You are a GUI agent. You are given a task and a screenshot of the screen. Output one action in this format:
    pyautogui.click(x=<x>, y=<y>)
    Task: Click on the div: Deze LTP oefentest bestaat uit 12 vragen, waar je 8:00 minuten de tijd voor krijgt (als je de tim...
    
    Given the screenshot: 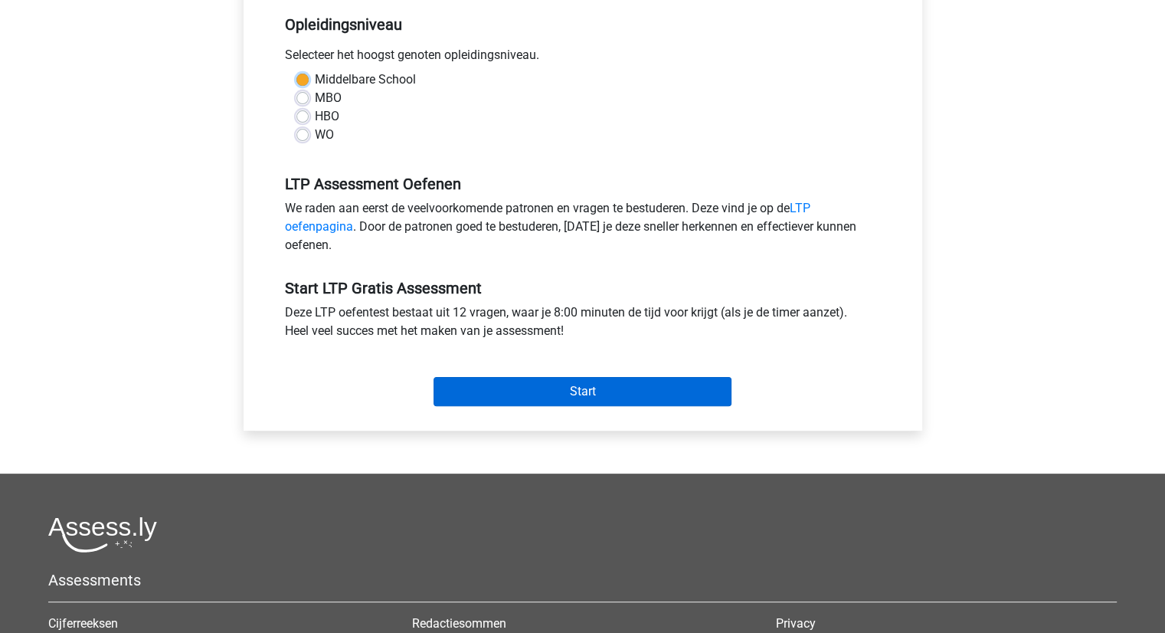 What is the action you would take?
    pyautogui.click(x=583, y=325)
    